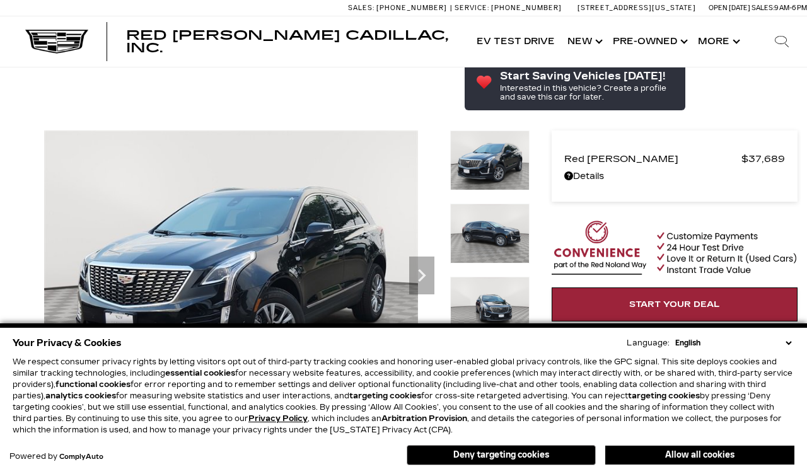 The width and height of the screenshot is (807, 474). Describe the element at coordinates (674, 304) in the screenshot. I see `span: Start Your Deal` at that location.